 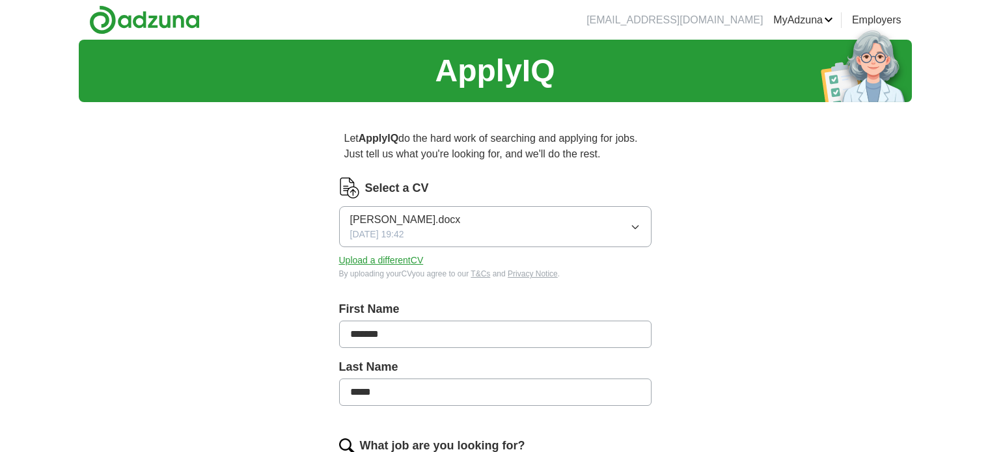 What do you see at coordinates (480, 274) in the screenshot?
I see `a: T&Cs` at bounding box center [480, 274].